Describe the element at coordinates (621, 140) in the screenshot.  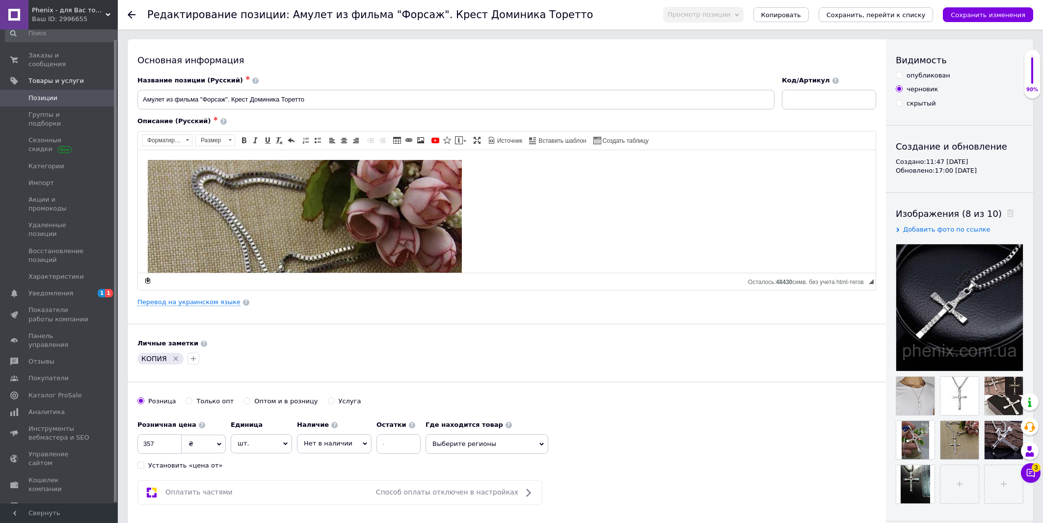
I see `a: Создать таблицу` at that location.